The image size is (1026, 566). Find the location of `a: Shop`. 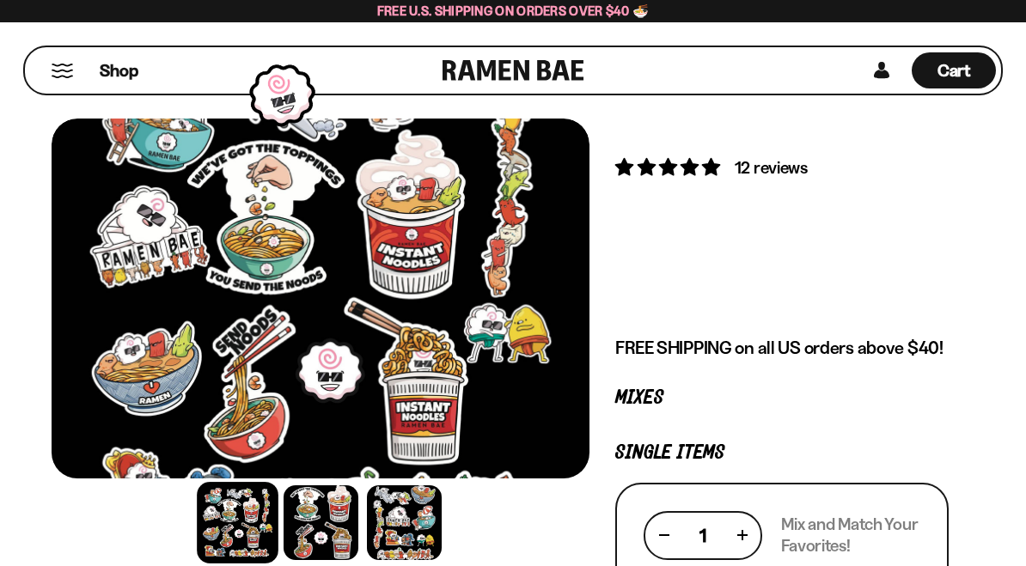

a: Shop is located at coordinates (119, 70).